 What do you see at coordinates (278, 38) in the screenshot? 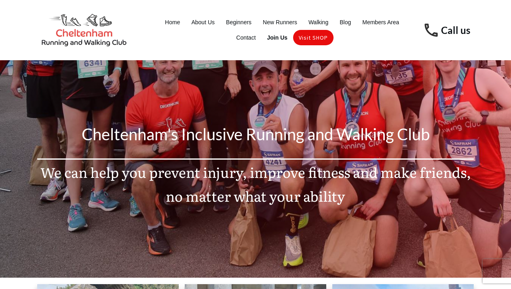
I see `a: Join Us` at bounding box center [278, 38].